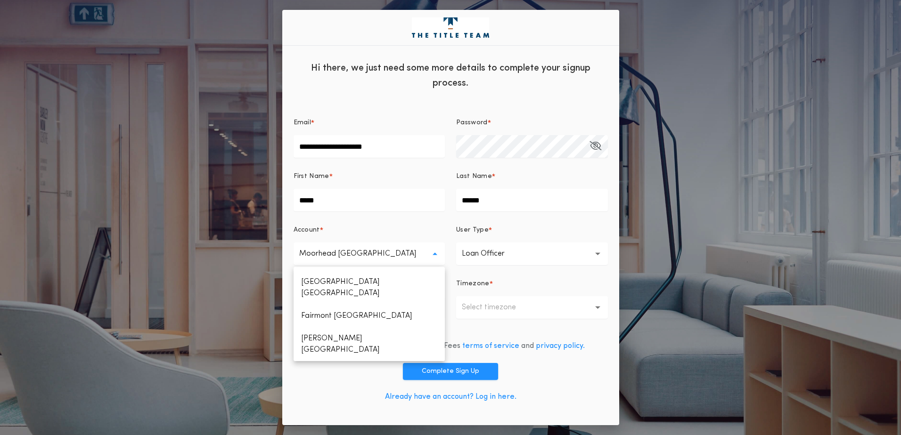  What do you see at coordinates (532, 308) in the screenshot?
I see `button: Select timezone` at bounding box center [532, 308].